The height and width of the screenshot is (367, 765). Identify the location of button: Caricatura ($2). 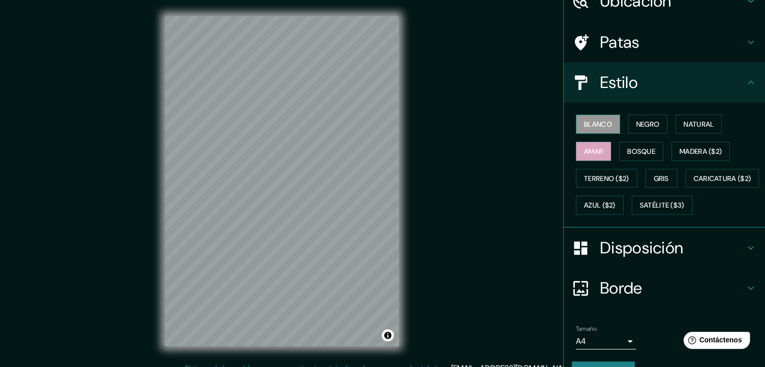
(722, 179).